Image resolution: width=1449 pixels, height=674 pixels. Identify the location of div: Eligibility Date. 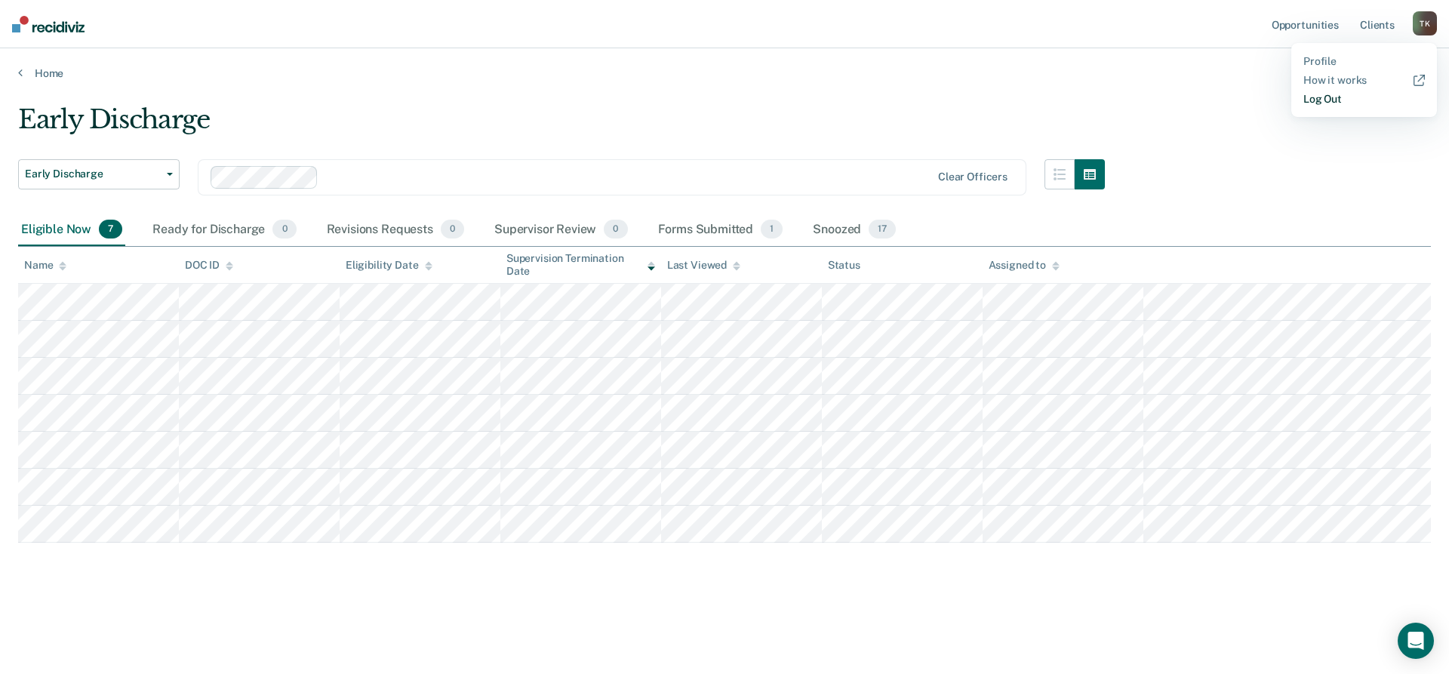
(389, 265).